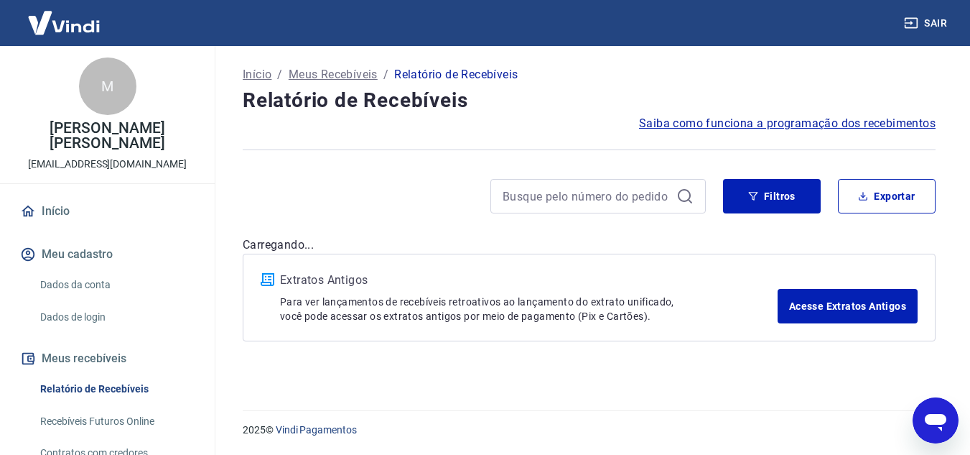 The image size is (970, 455). Describe the element at coordinates (787, 124) in the screenshot. I see `span: Saiba como funciona a programação dos recebimentos` at that location.